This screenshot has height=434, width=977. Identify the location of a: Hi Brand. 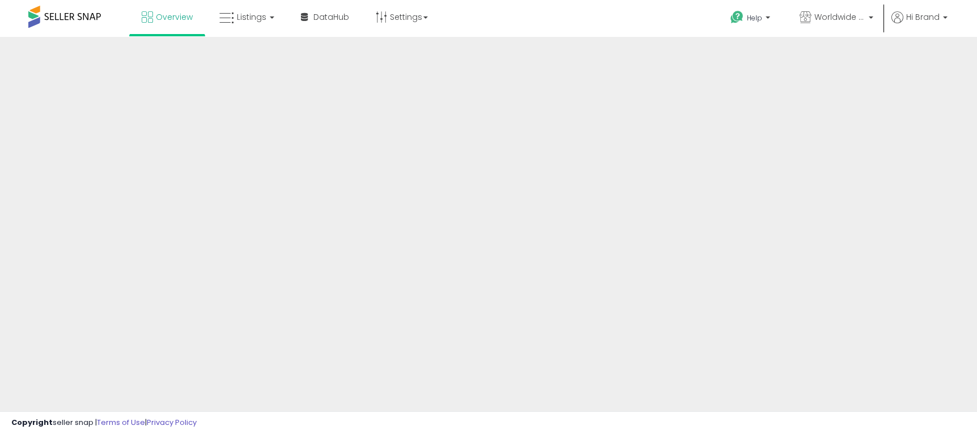
(920, 24).